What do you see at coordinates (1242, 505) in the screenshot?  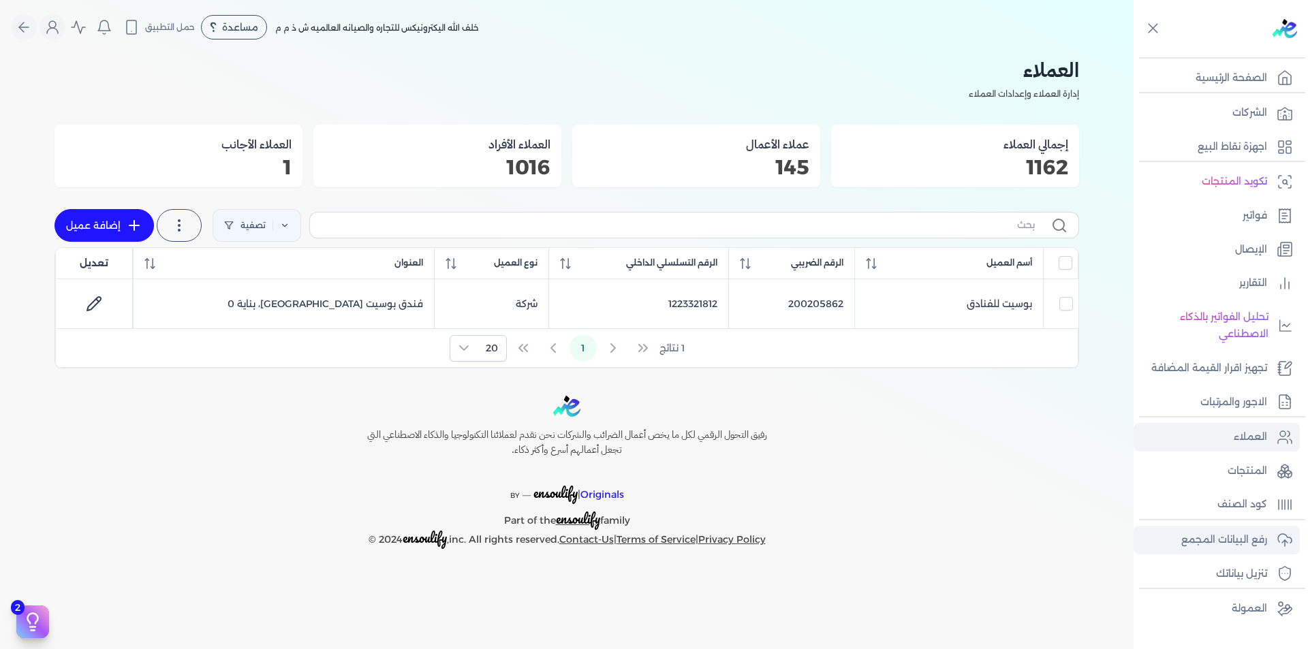 I see `p: كود الصنف` at bounding box center [1242, 505].